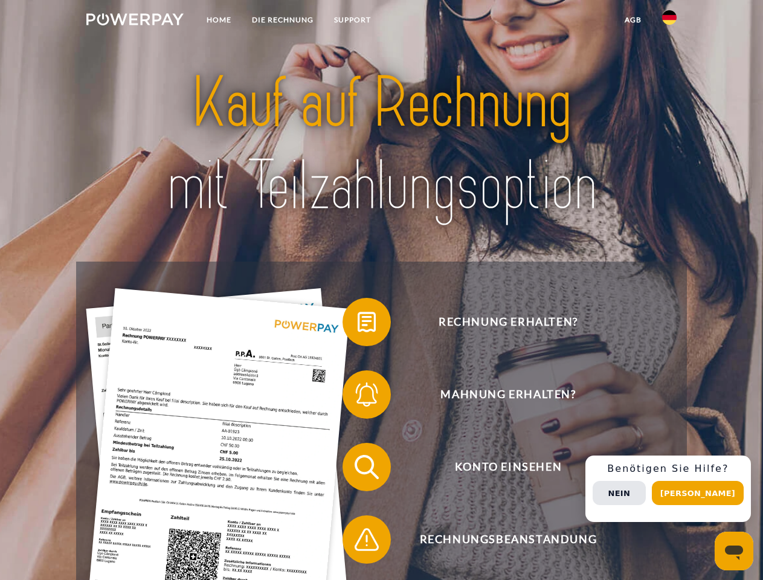  I want to click on span: Mahnung erhalten?, so click(508, 395).